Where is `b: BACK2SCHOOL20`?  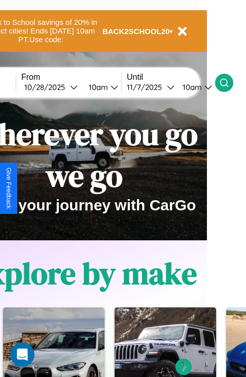
b: BACK2SCHOOL20 is located at coordinates (136, 31).